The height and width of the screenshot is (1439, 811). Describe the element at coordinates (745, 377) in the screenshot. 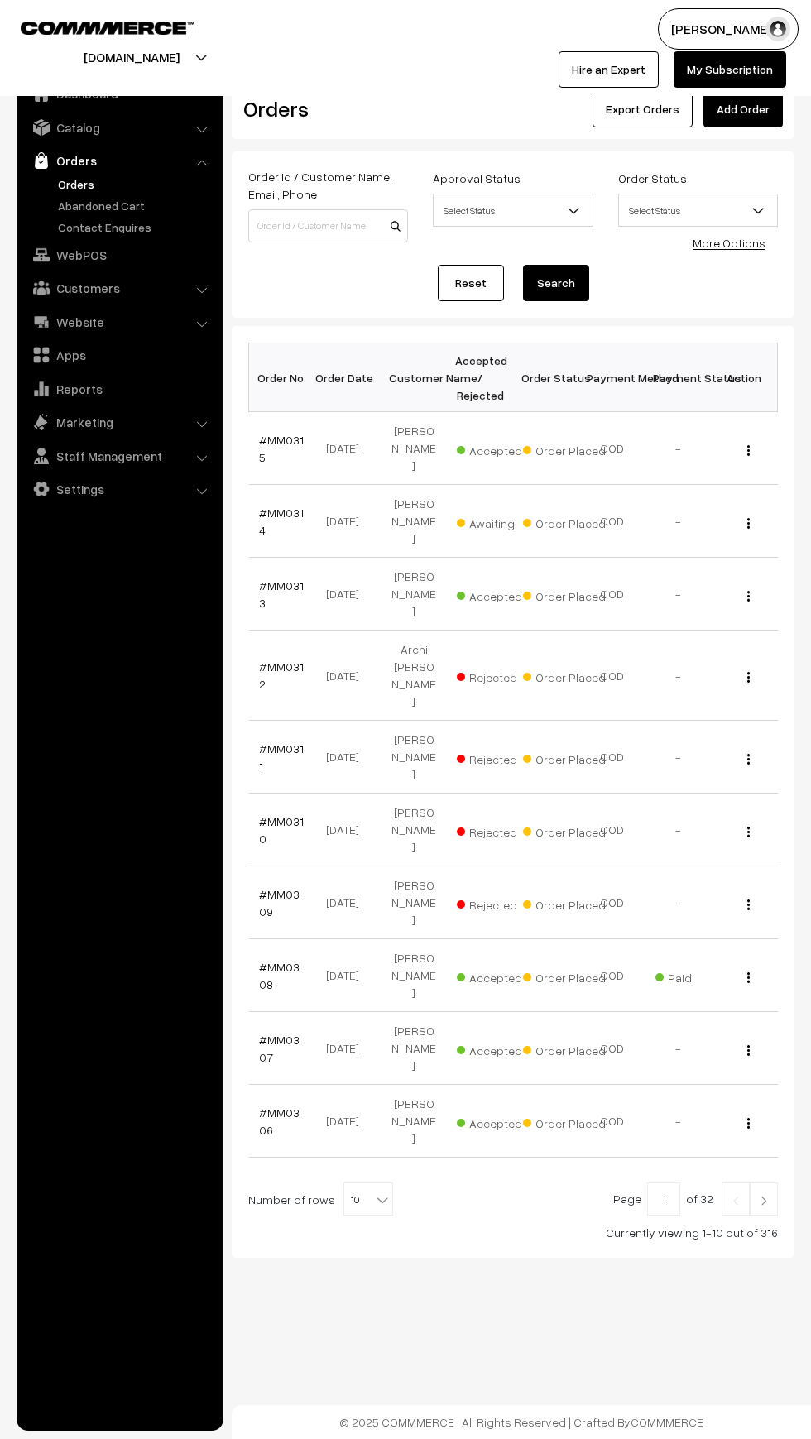

I see `th: Action` at that location.